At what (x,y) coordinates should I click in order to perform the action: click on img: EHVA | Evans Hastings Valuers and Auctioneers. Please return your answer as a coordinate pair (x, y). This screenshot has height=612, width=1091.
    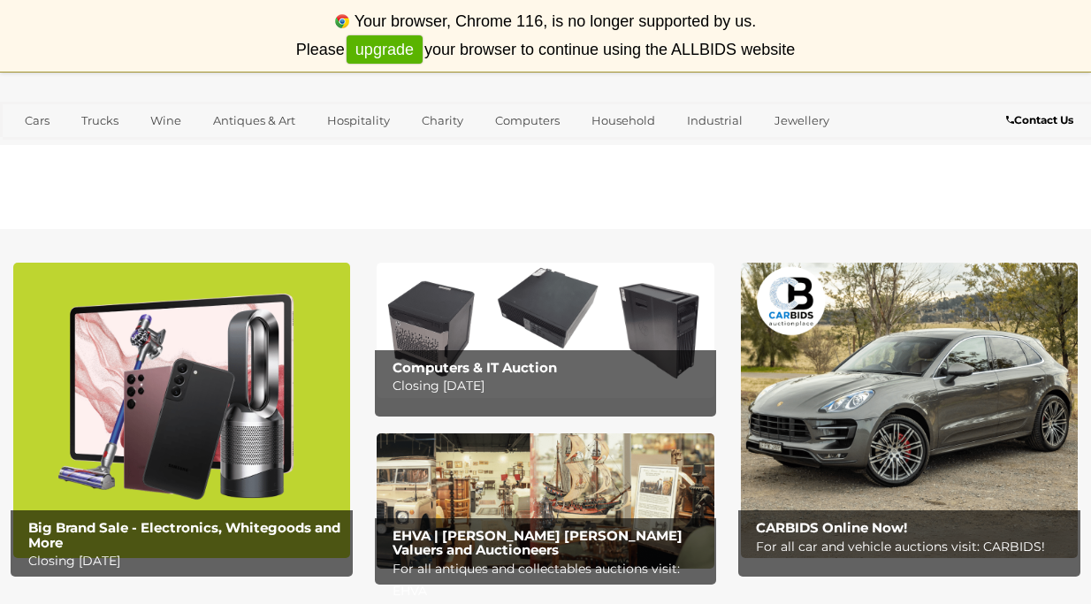
    Looking at the image, I should click on (545, 500).